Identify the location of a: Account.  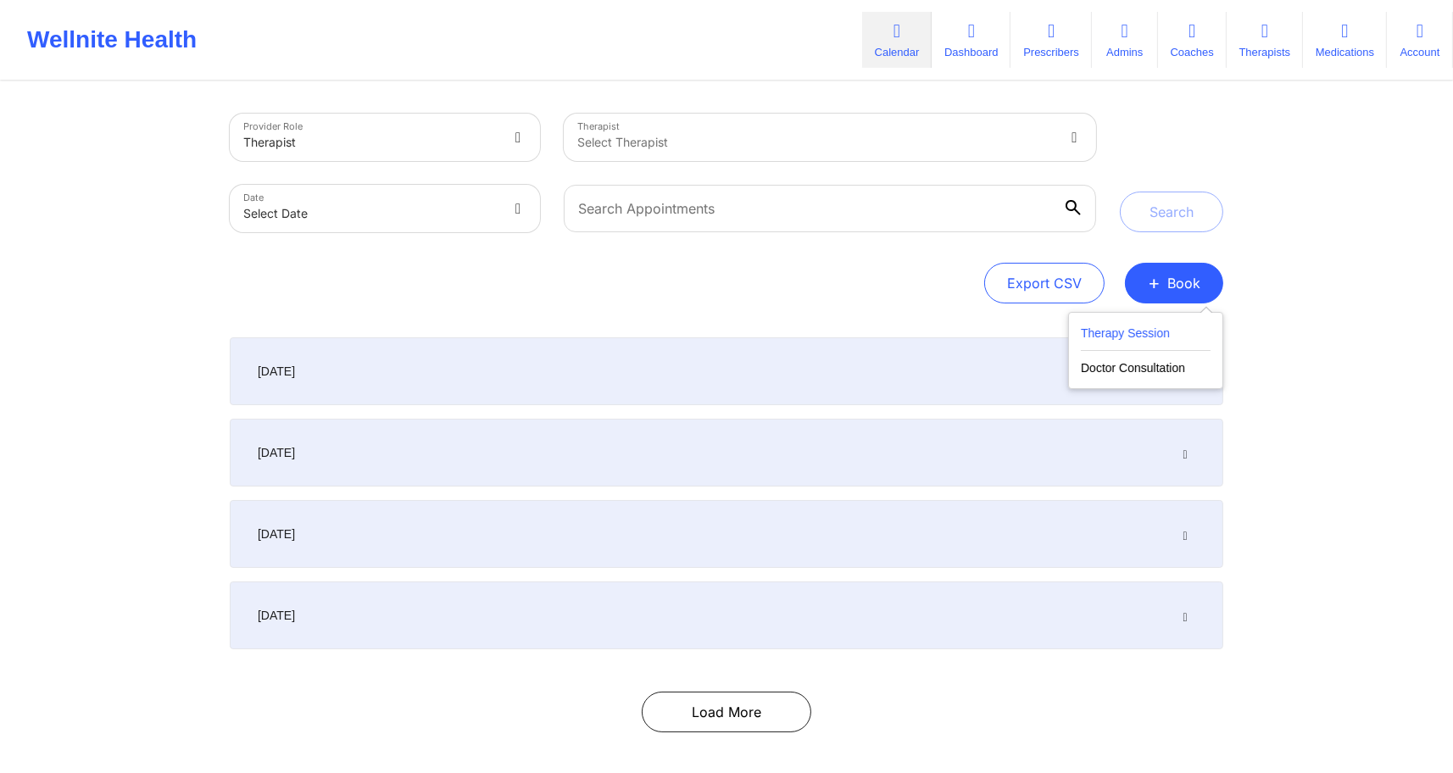
(1420, 40).